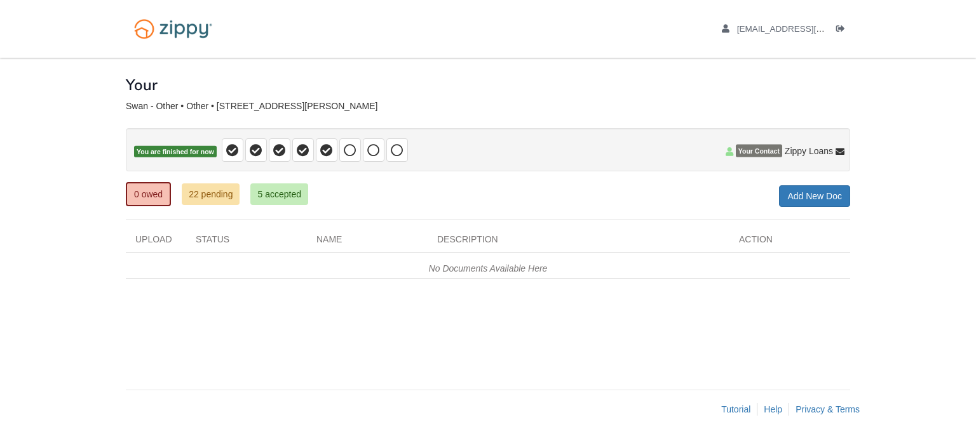 The height and width of the screenshot is (441, 976). What do you see at coordinates (488, 269) in the screenshot?
I see `em: No Documents Available Here` at bounding box center [488, 269].